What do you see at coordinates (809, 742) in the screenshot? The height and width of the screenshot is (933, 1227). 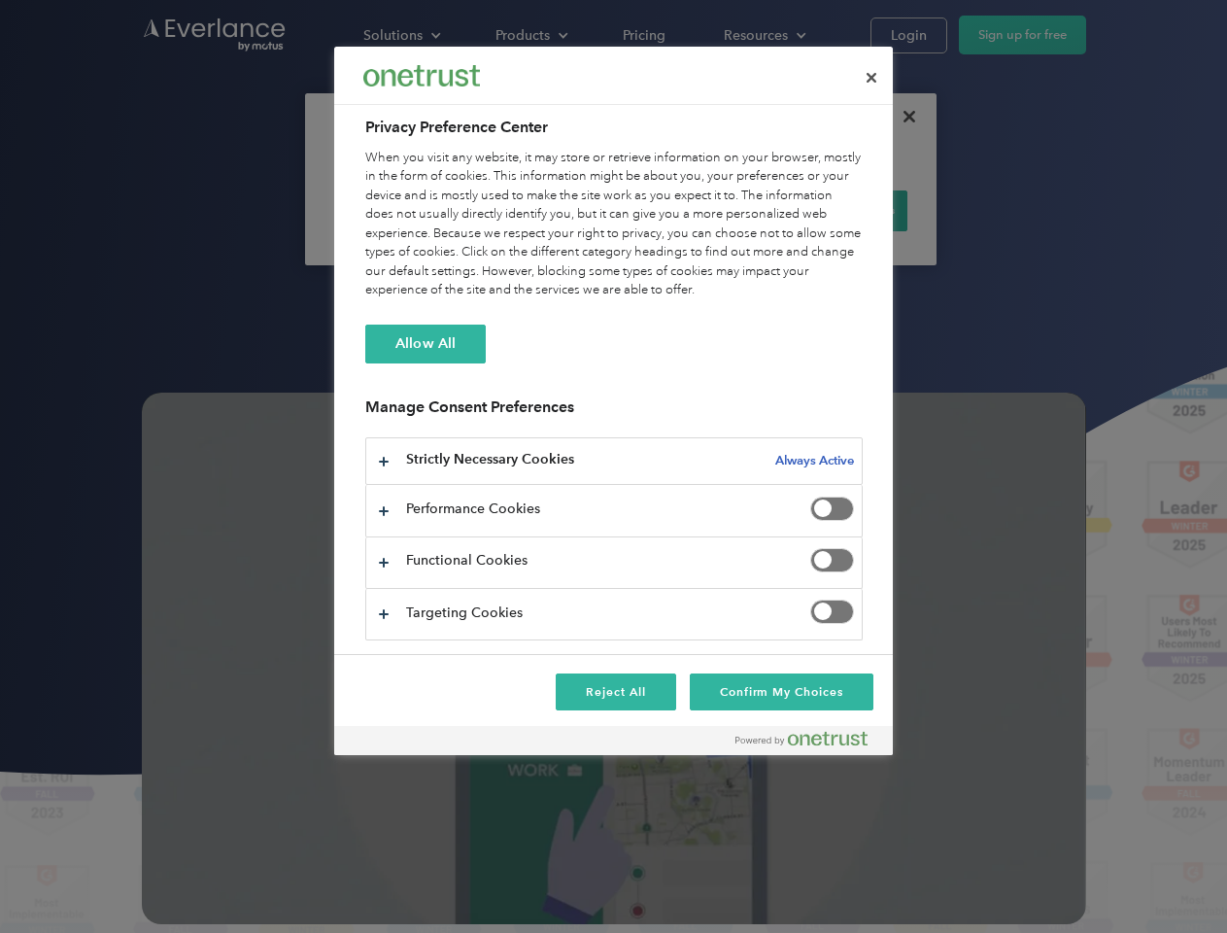 I see `a: Powered by OneTrust Opens in a new Tab` at bounding box center [809, 742].